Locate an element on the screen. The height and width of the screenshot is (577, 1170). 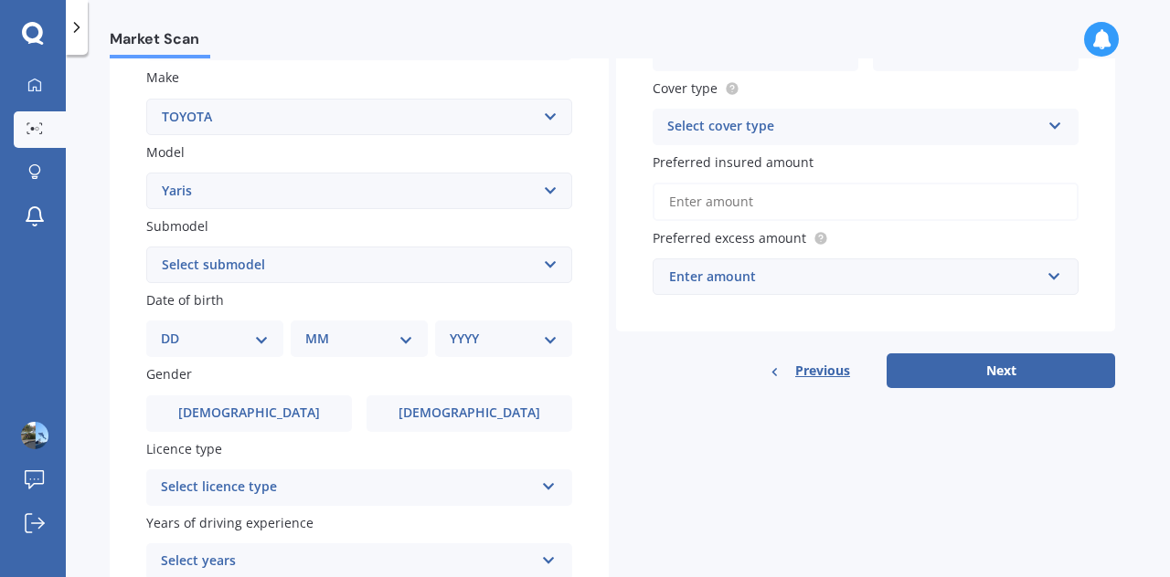
span: Gender is located at coordinates (169, 375).